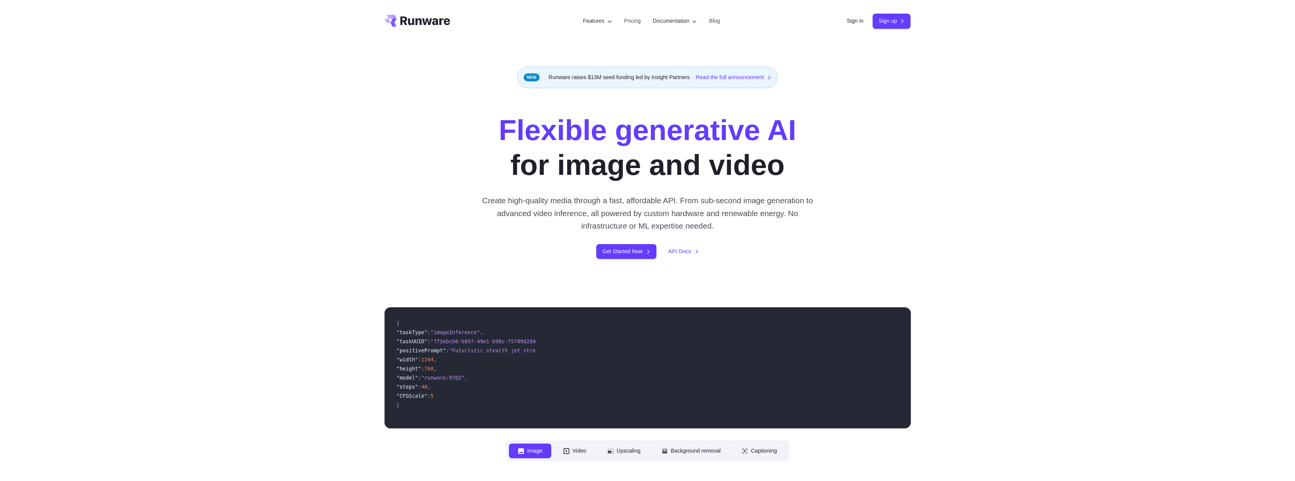 This screenshot has height=481, width=1295. What do you see at coordinates (647, 213) in the screenshot?
I see `p: Create high-quality media through a fast, affordable API. From sub-second image generation to adv...` at bounding box center [647, 213].